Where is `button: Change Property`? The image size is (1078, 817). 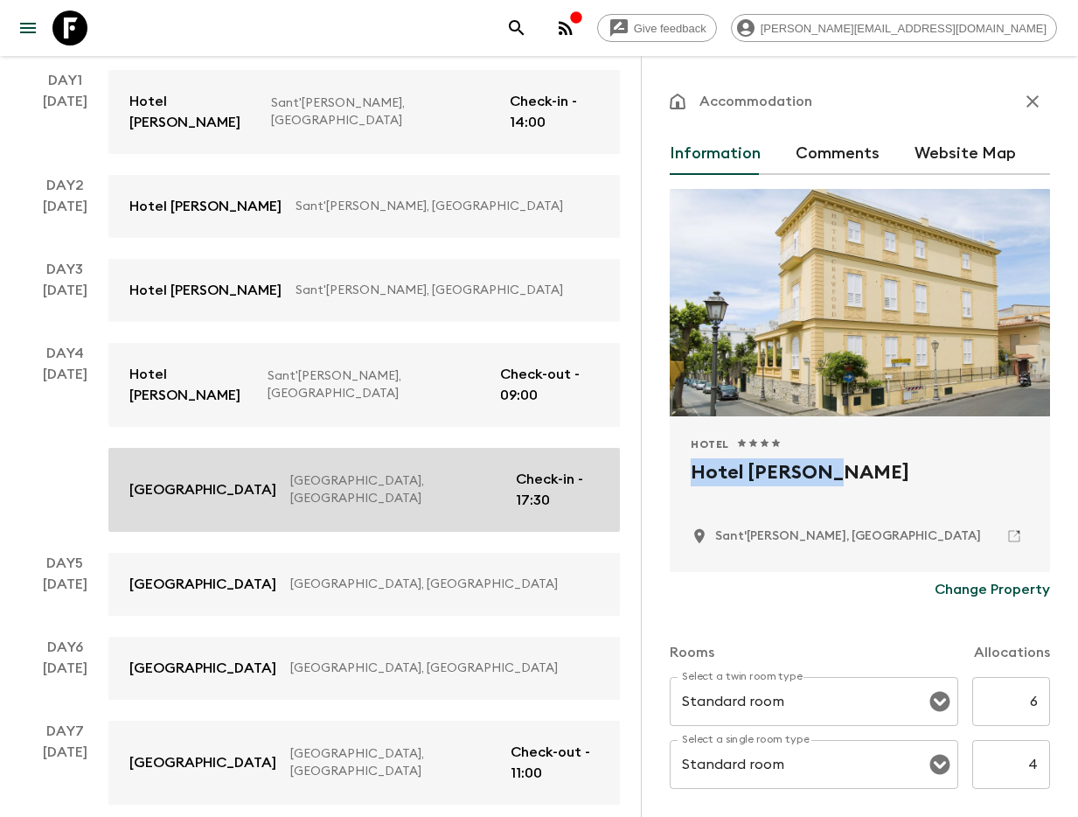 button: Change Property is located at coordinates (992, 589).